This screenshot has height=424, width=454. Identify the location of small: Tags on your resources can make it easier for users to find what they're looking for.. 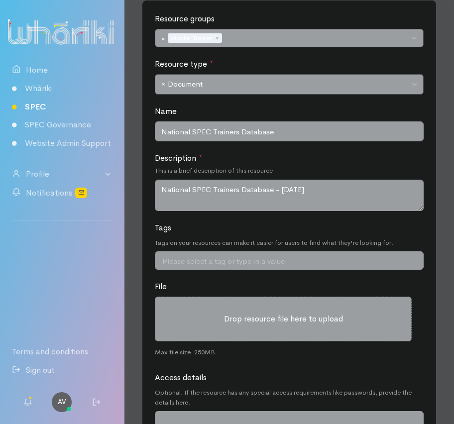
(289, 243).